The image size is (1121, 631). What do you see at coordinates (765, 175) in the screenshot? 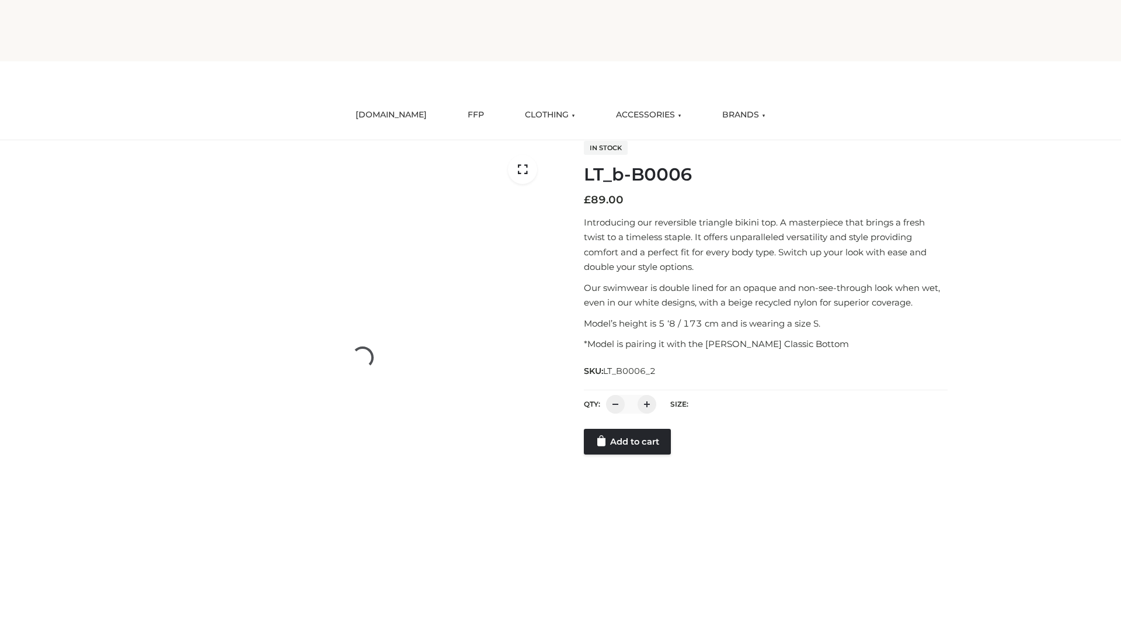
I see `h1: LT_b-B0006` at bounding box center [765, 175].